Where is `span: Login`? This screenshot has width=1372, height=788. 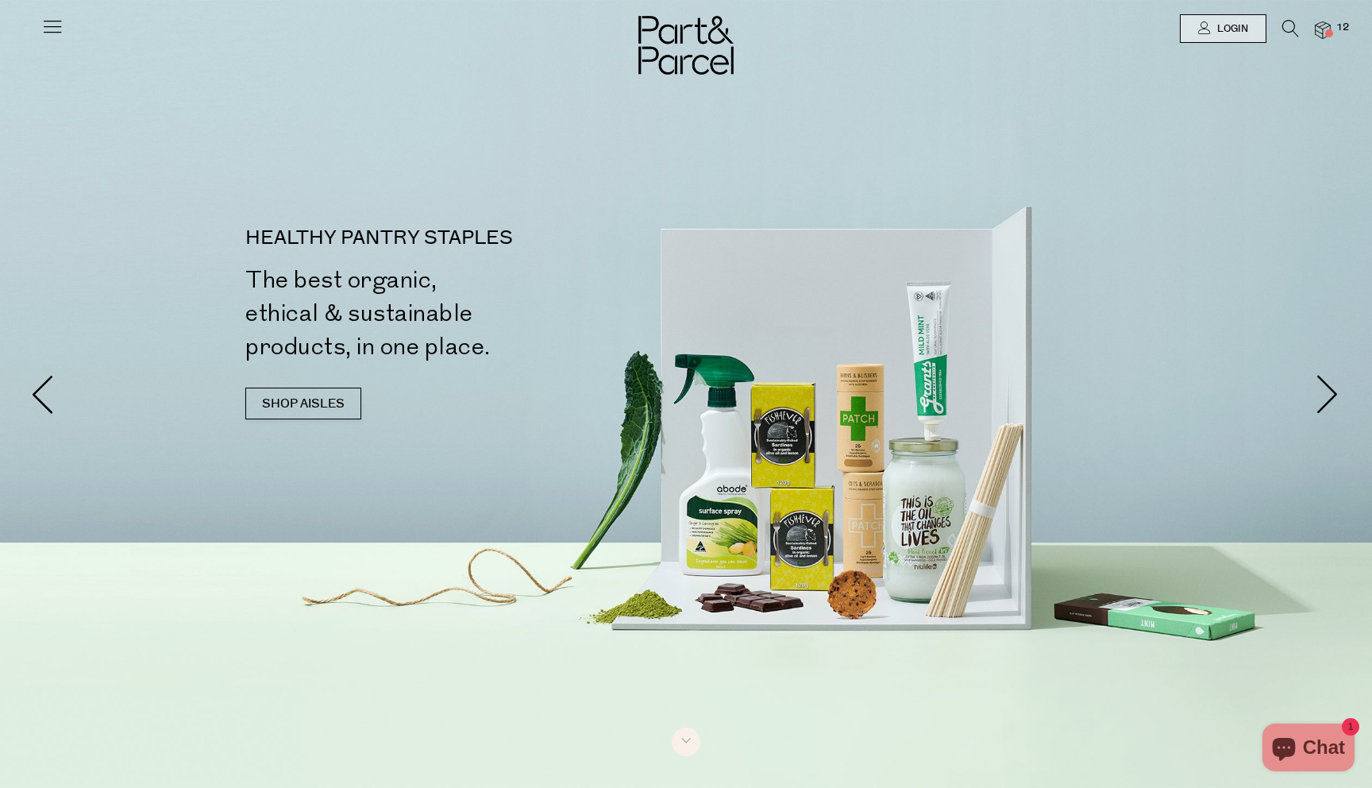 span: Login is located at coordinates (1231, 29).